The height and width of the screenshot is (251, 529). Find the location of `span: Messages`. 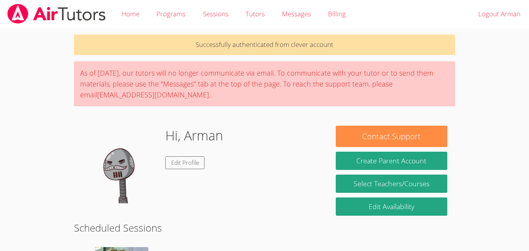

span: Messages is located at coordinates (296, 14).